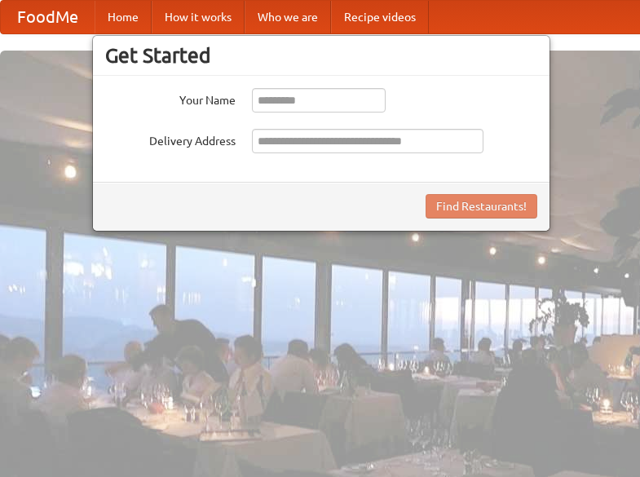 Image resolution: width=640 pixels, height=477 pixels. What do you see at coordinates (380, 17) in the screenshot?
I see `a: Recipe videos` at bounding box center [380, 17].